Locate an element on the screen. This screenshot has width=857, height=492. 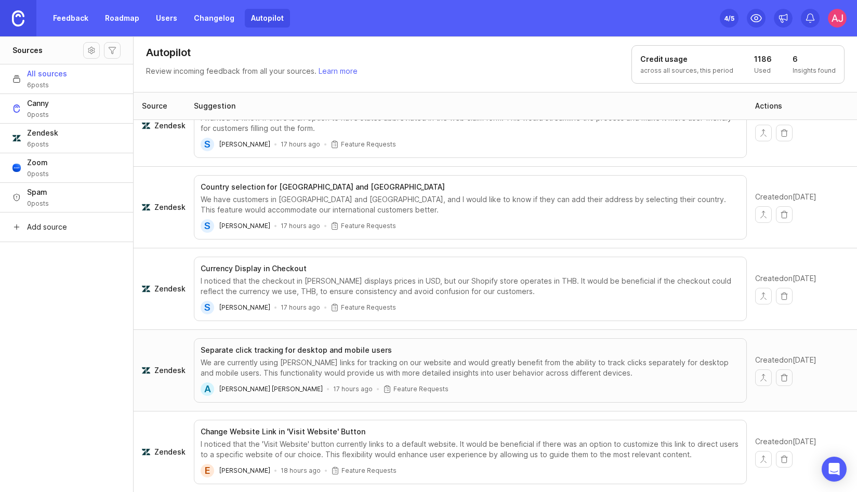
h1: Credit usage is located at coordinates (686, 59).